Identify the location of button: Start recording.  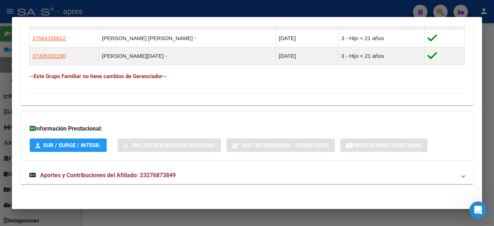
(49, 174).